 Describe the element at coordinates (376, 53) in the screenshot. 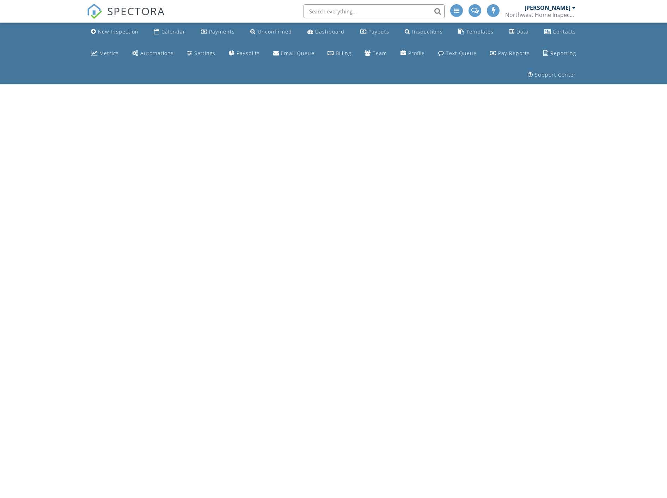

I see `a: Team` at that location.